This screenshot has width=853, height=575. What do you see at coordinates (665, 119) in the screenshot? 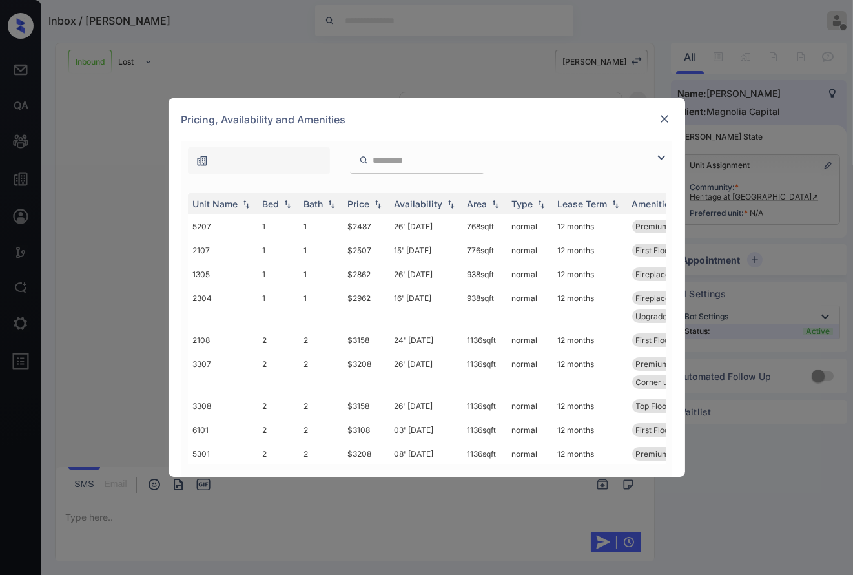
I see `img: close` at bounding box center [665, 119].